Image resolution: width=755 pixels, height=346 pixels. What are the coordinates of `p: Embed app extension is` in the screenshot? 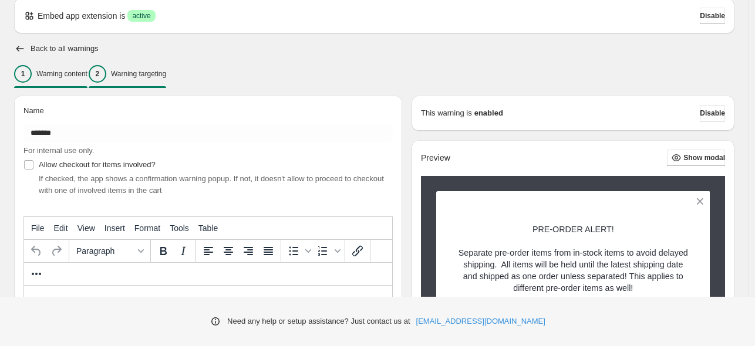 It's located at (81, 16).